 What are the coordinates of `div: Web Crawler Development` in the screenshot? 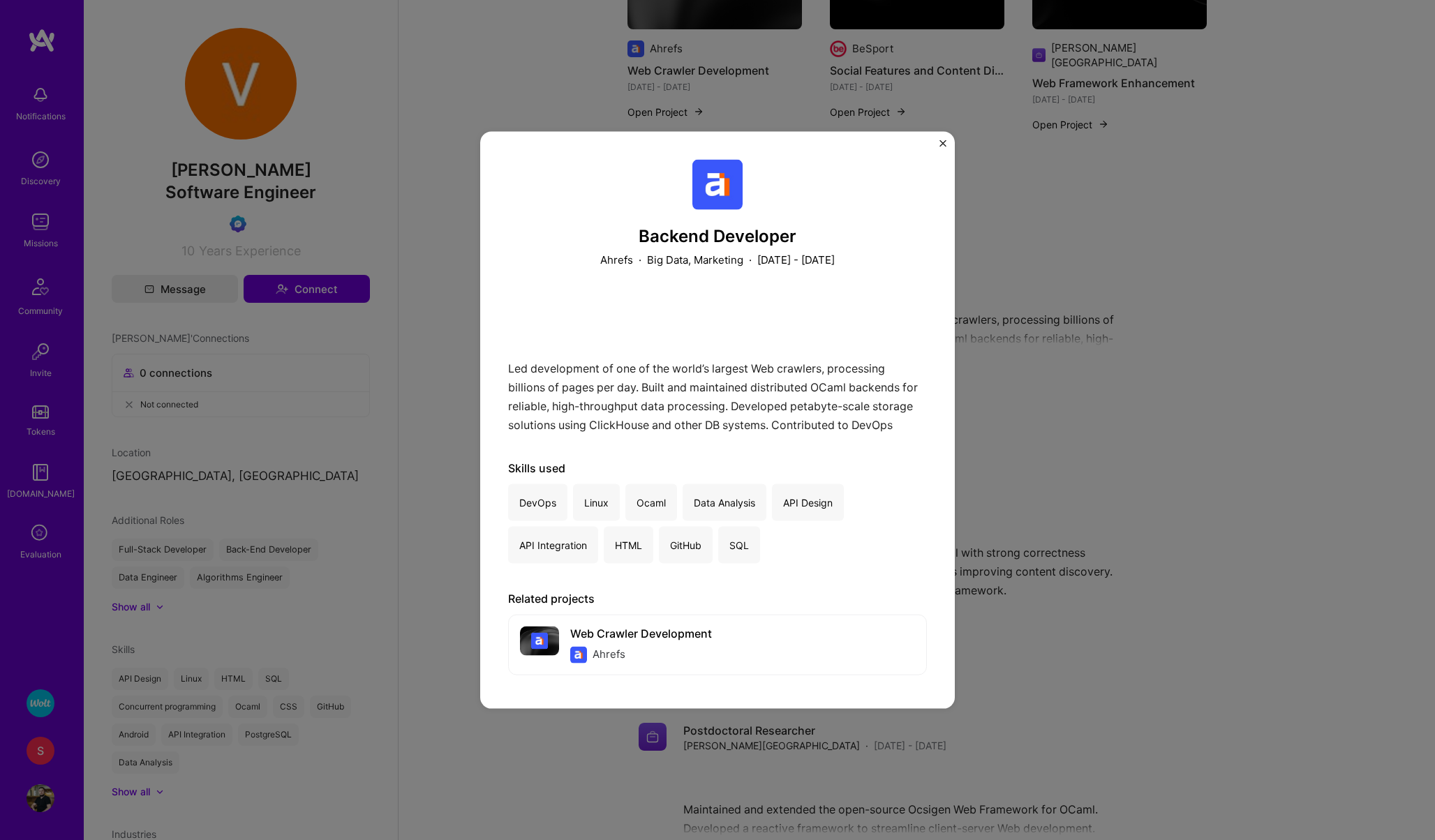 It's located at (641, 633).